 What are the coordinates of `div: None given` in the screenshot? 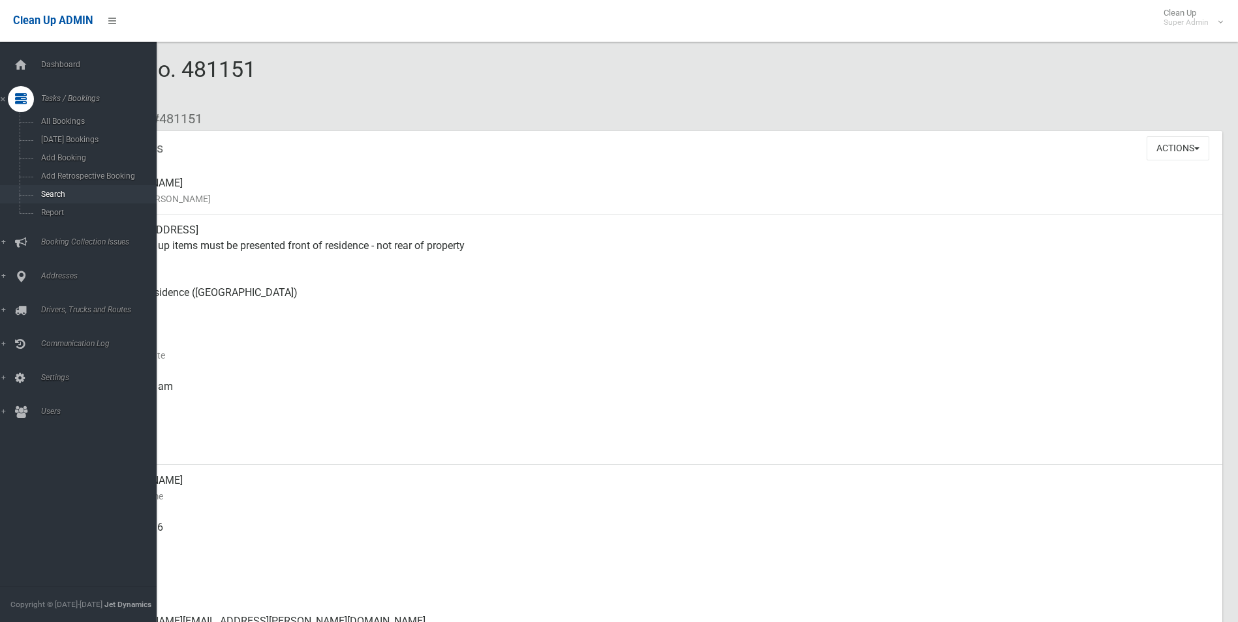 It's located at (658, 583).